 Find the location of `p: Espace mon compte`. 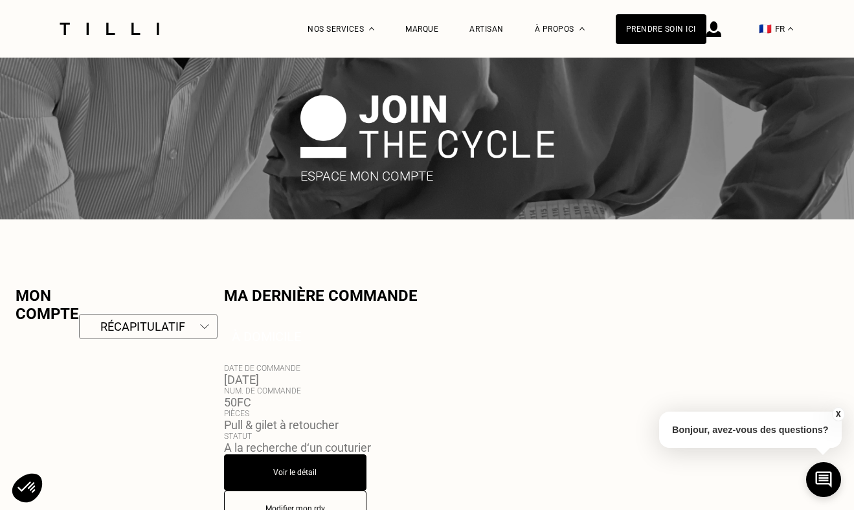

p: Espace mon compte is located at coordinates (427, 177).